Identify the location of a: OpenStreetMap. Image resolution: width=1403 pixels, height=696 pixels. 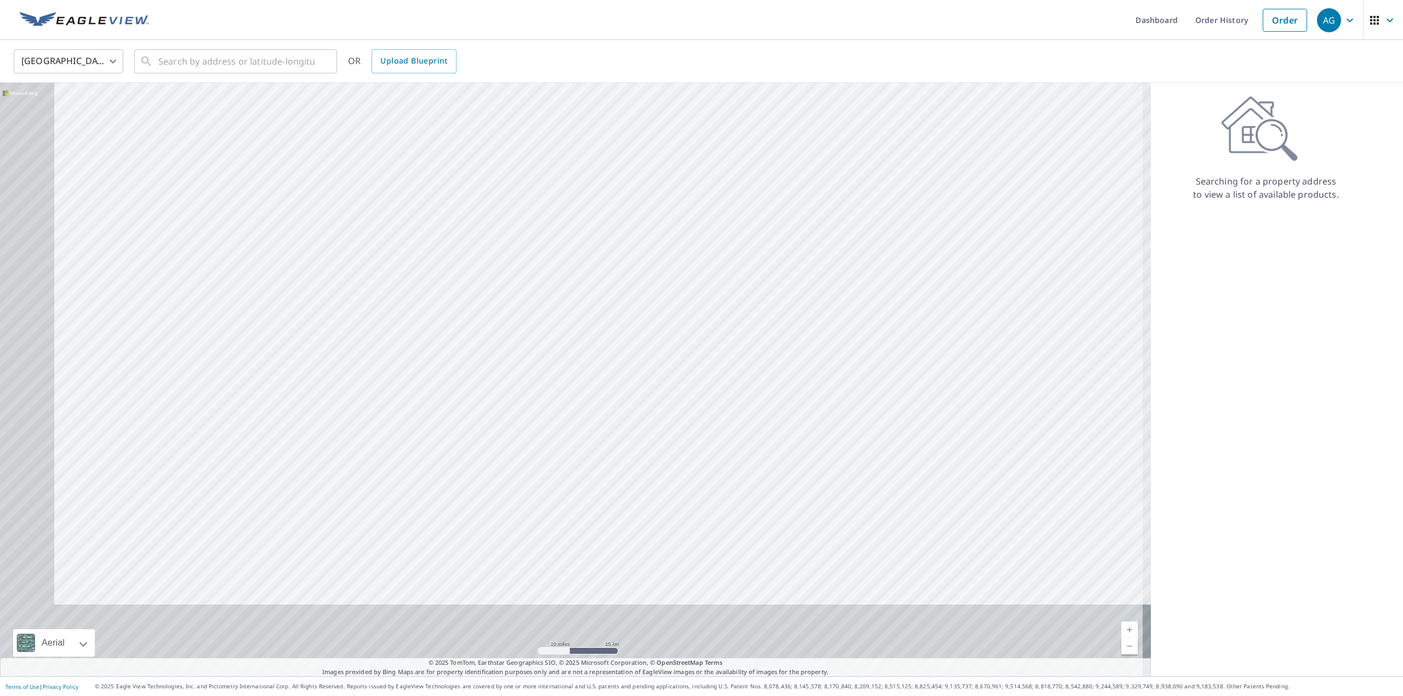
(679, 662).